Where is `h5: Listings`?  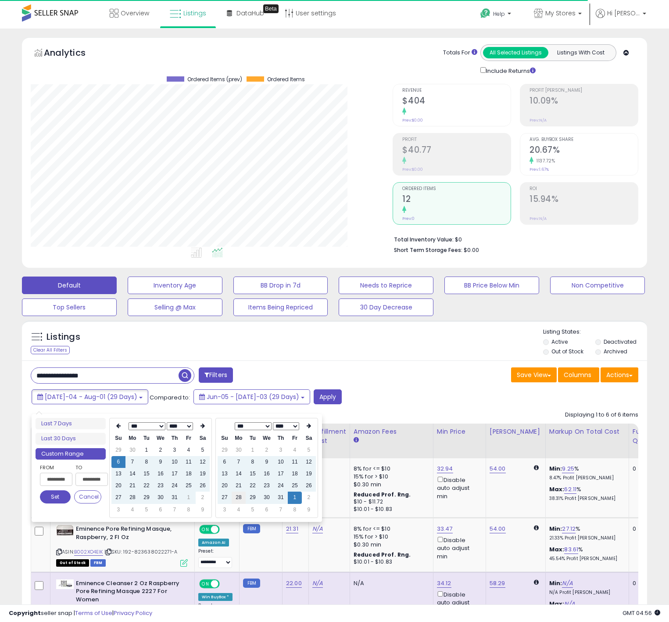 h5: Listings is located at coordinates (63, 337).